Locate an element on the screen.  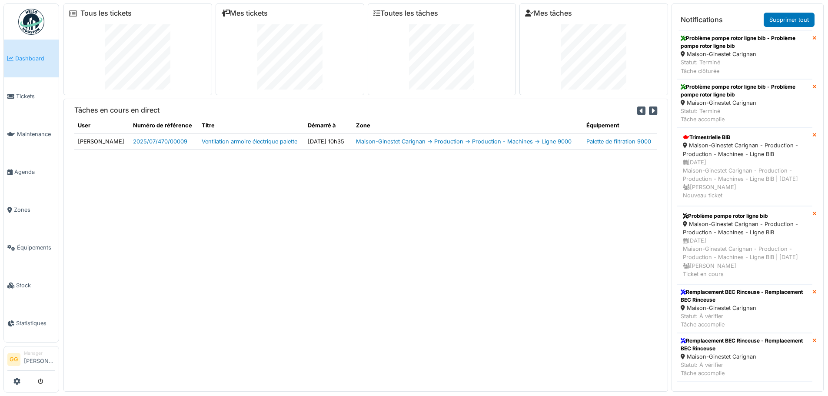
h6: Tâches en cours en direct is located at coordinates (117, 110).